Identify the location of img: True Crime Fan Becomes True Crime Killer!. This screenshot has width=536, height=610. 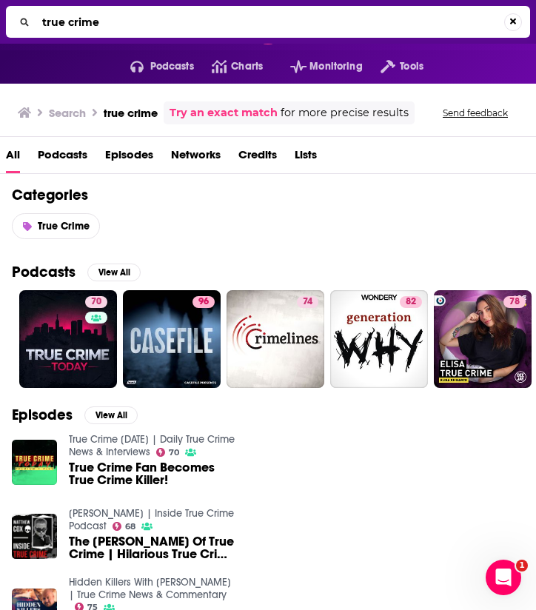
(34, 462).